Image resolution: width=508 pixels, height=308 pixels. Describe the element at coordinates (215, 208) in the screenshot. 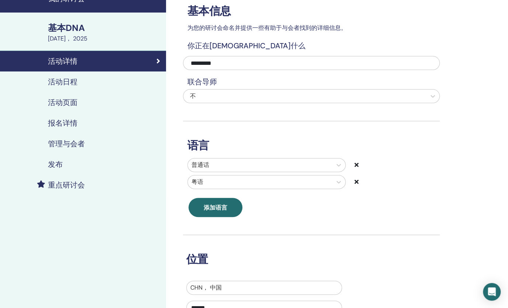

I see `button: 添加语言` at that location.